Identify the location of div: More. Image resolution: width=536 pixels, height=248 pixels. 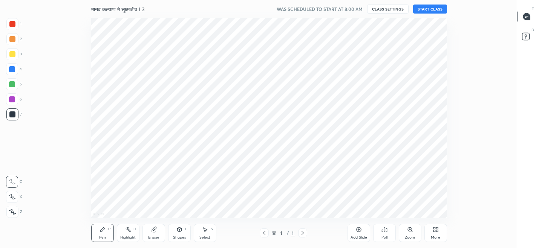
(435, 238).